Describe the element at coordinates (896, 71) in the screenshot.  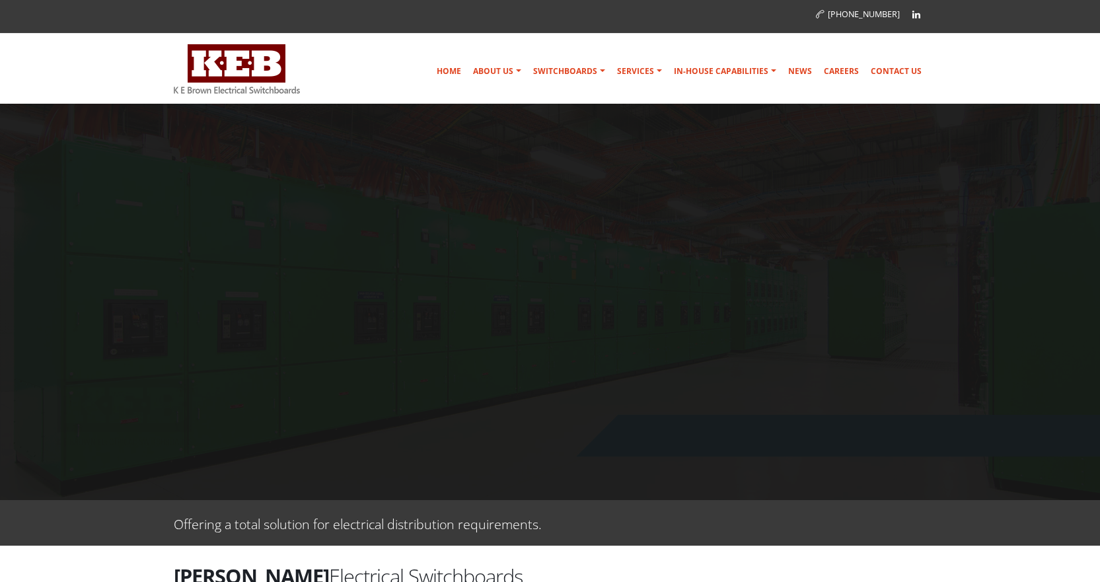
I see `a: Contact Us` at that location.